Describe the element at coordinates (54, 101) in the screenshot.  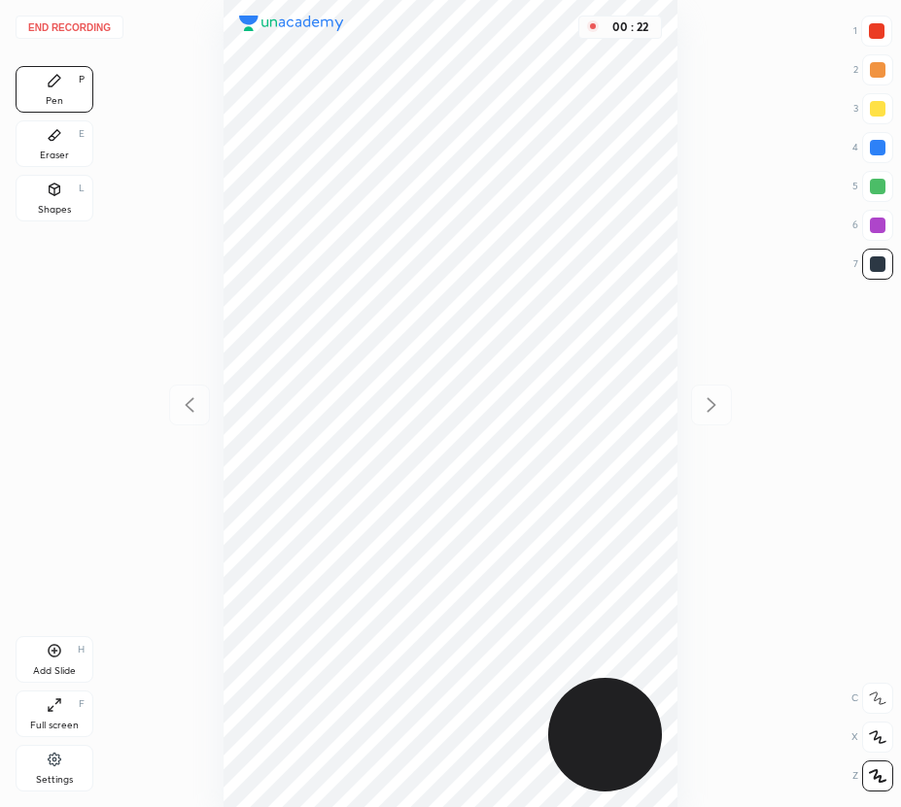
I see `div: Pen` at that location.